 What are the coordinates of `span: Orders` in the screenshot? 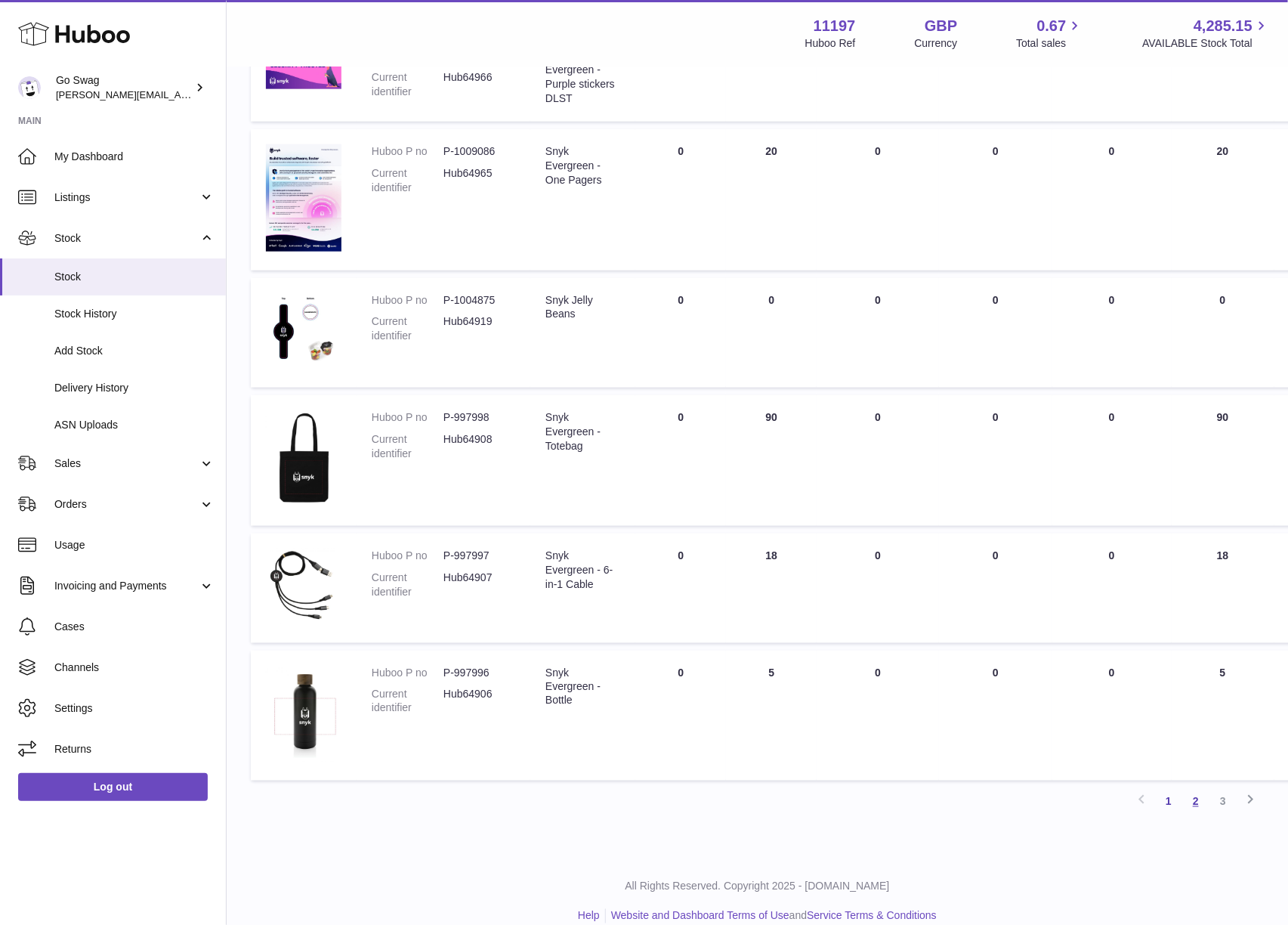 It's located at (126, 504).